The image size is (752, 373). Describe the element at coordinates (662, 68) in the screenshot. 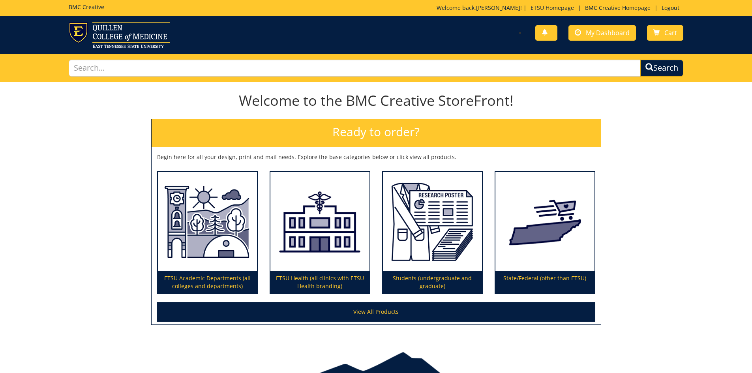

I see `button: Search` at that location.